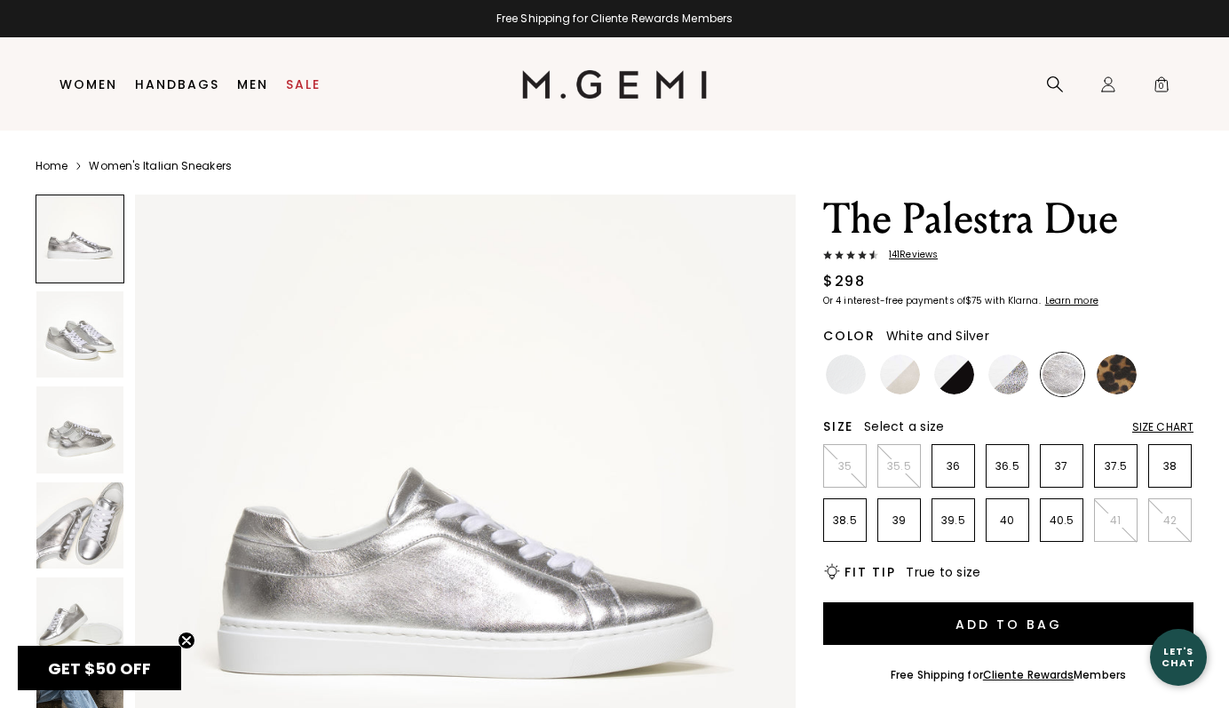 The height and width of the screenshot is (708, 1229). I want to click on img: Leopard Print, so click(1116, 374).